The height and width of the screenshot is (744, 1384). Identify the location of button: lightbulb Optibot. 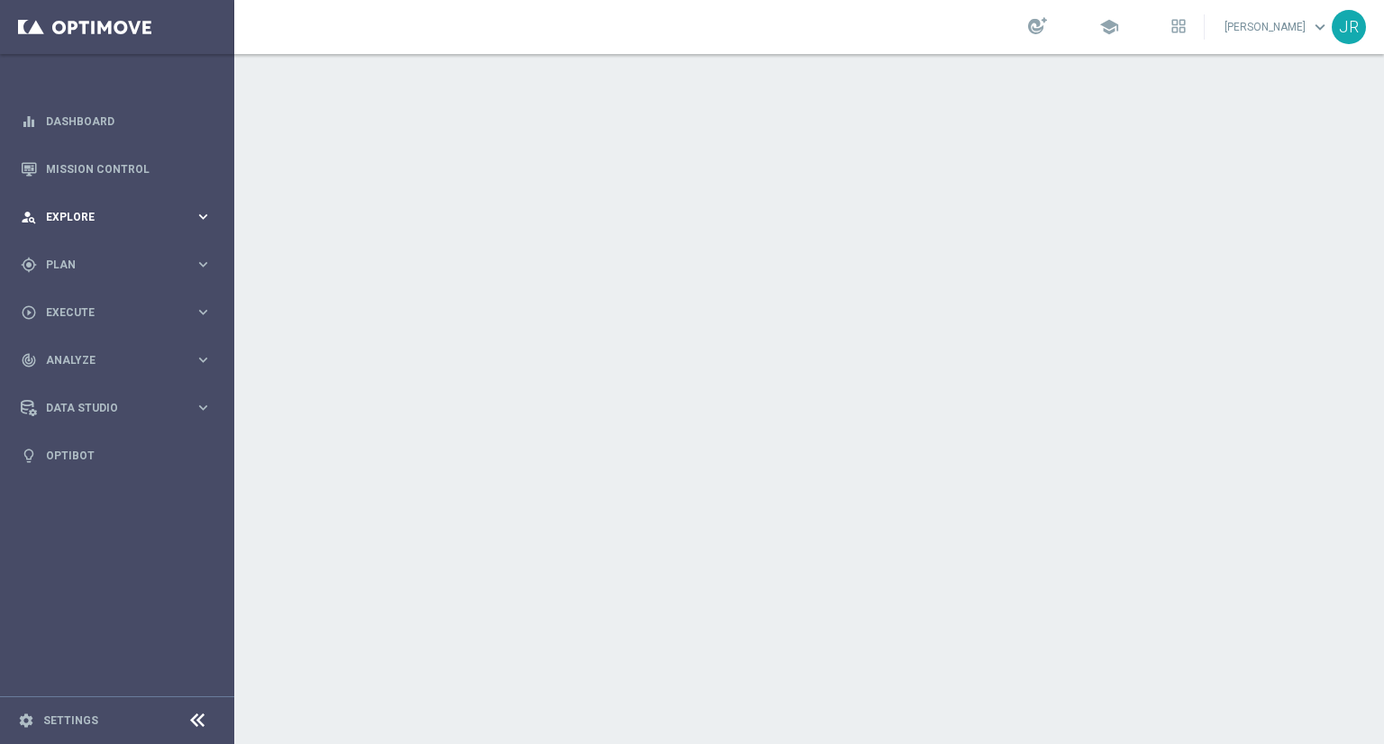
(116, 456).